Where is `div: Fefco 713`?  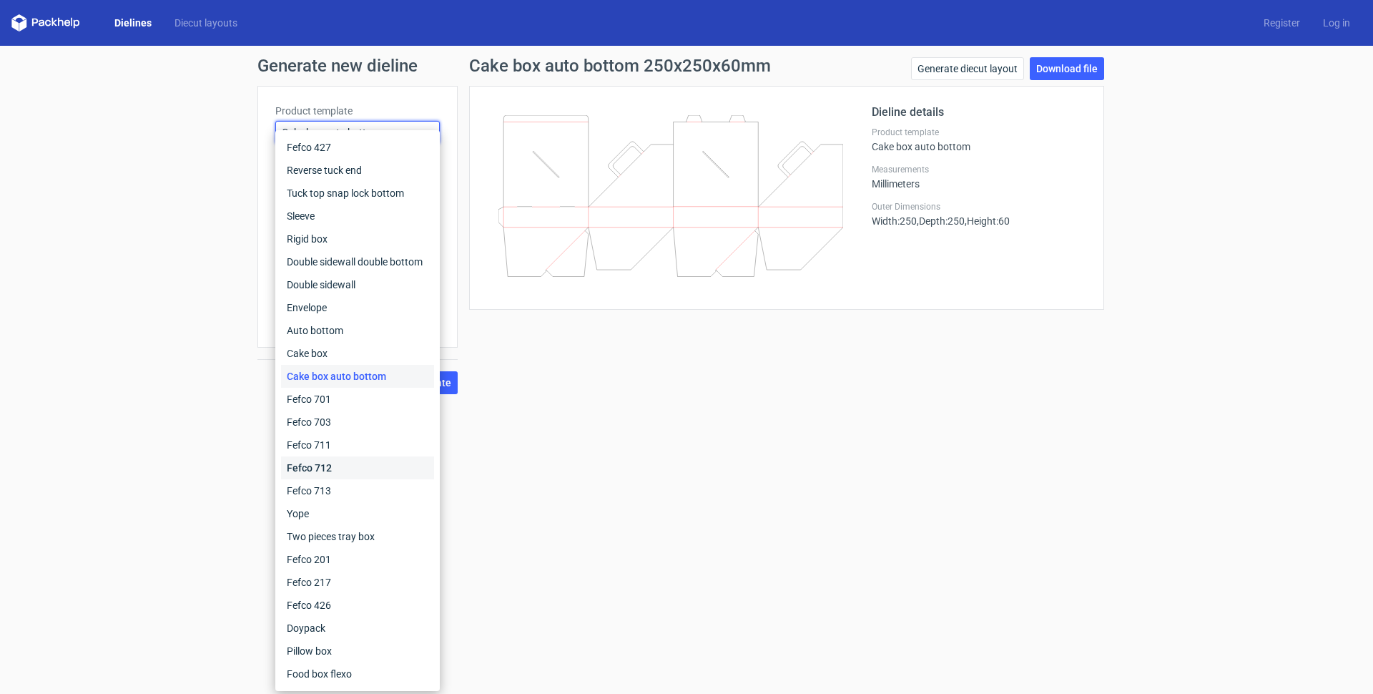 div: Fefco 713 is located at coordinates (358, 491).